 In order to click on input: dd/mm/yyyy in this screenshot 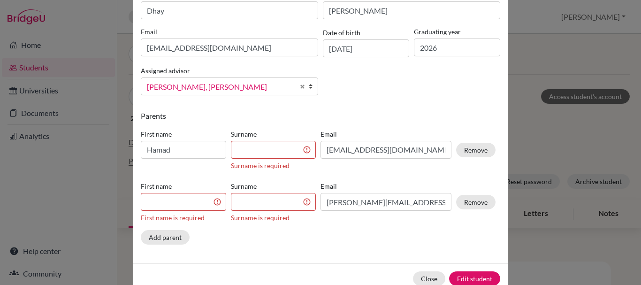, I will do `click(366, 48)`.